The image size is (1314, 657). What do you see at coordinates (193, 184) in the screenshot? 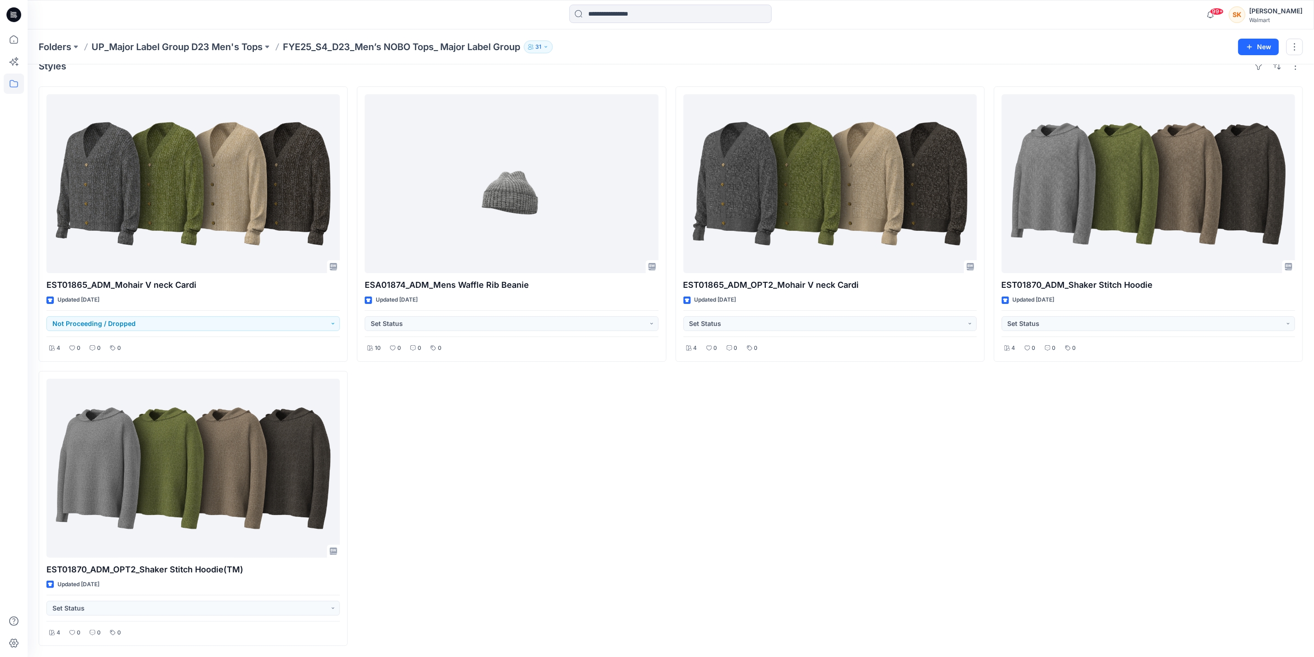
I see `a: EST01865_ADM_Mohair V neck Cardi` at bounding box center [193, 184].